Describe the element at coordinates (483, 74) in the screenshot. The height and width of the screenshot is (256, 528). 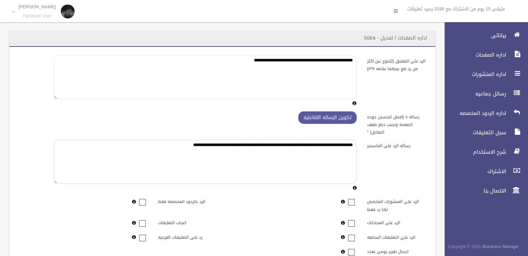
I see `a: اداره المنشورات` at that location.